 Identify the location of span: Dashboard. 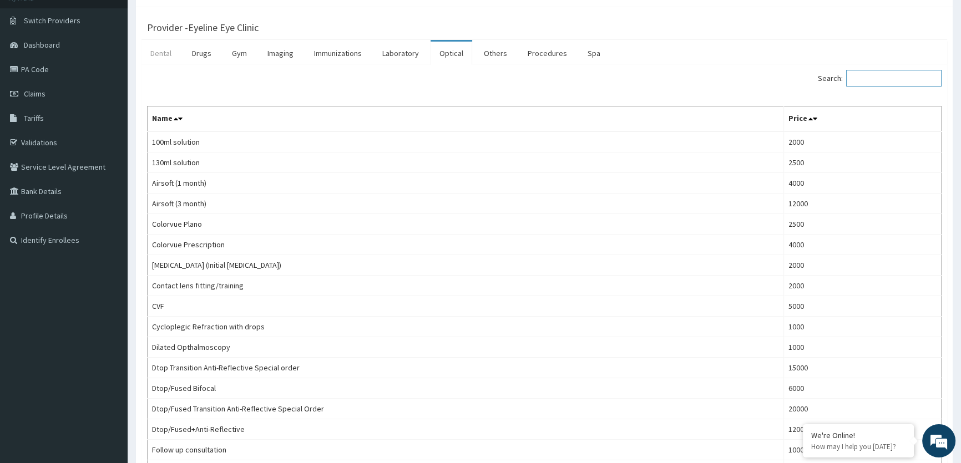
(42, 45).